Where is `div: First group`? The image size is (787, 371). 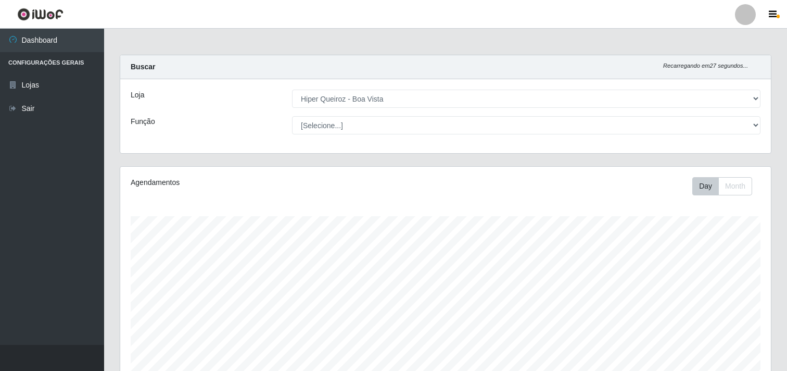
div: First group is located at coordinates (722, 186).